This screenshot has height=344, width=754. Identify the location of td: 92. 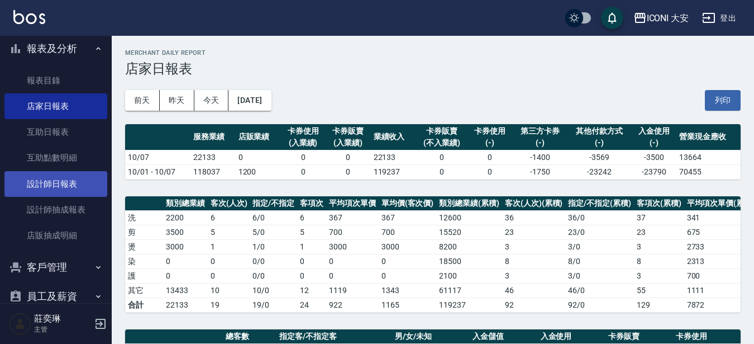
(534, 304).